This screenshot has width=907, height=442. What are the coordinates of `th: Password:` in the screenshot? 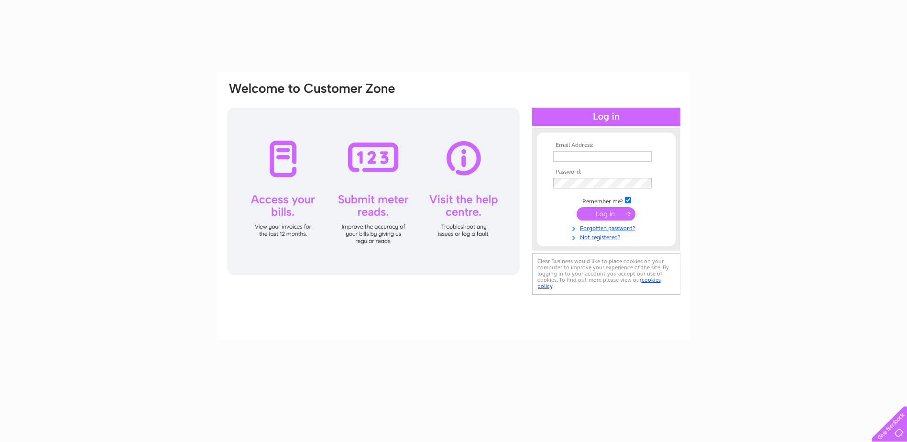 It's located at (606, 172).